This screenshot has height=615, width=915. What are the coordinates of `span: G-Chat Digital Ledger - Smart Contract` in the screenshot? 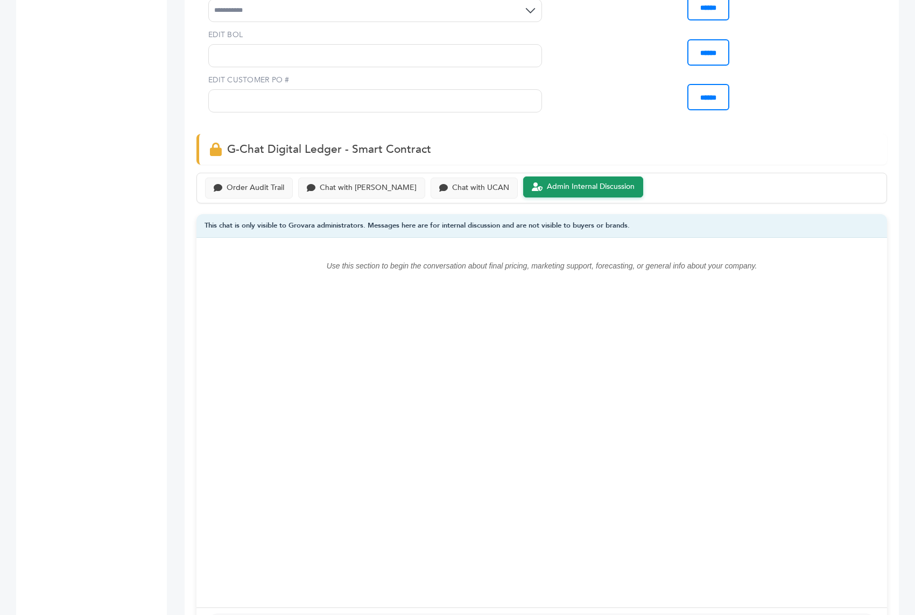 It's located at (329, 149).